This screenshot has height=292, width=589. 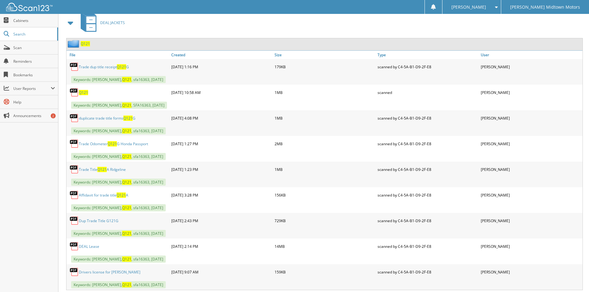 What do you see at coordinates (324, 67) in the screenshot?
I see `div: 179KB` at bounding box center [324, 67].